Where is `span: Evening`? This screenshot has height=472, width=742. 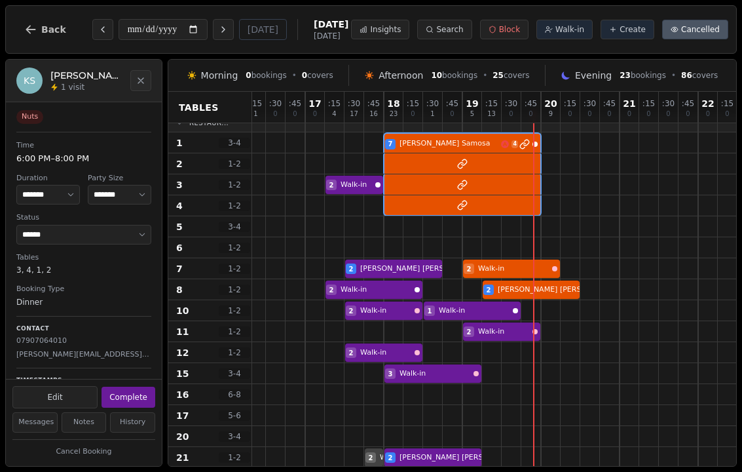 span: Evening is located at coordinates (593, 75).